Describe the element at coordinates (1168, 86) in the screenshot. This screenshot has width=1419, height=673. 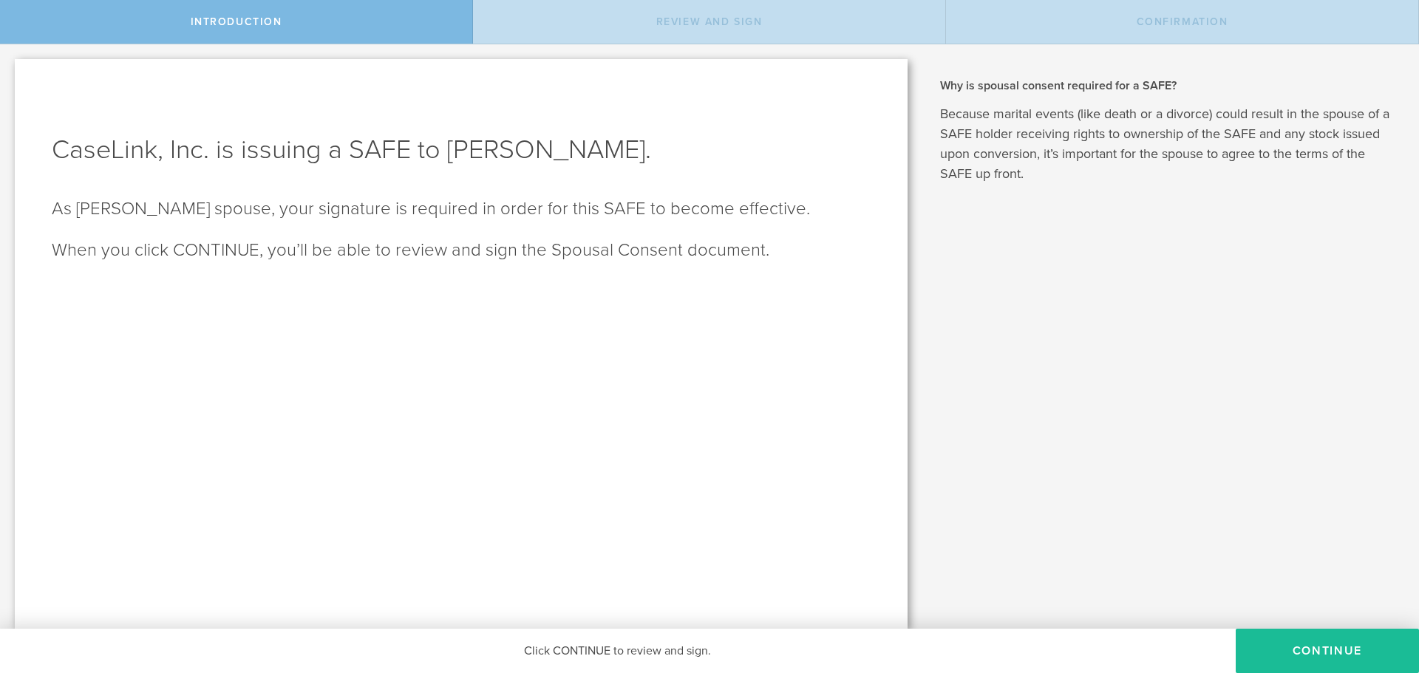
I see `h2: Why is spousal consent required for a SAFE?` at that location.